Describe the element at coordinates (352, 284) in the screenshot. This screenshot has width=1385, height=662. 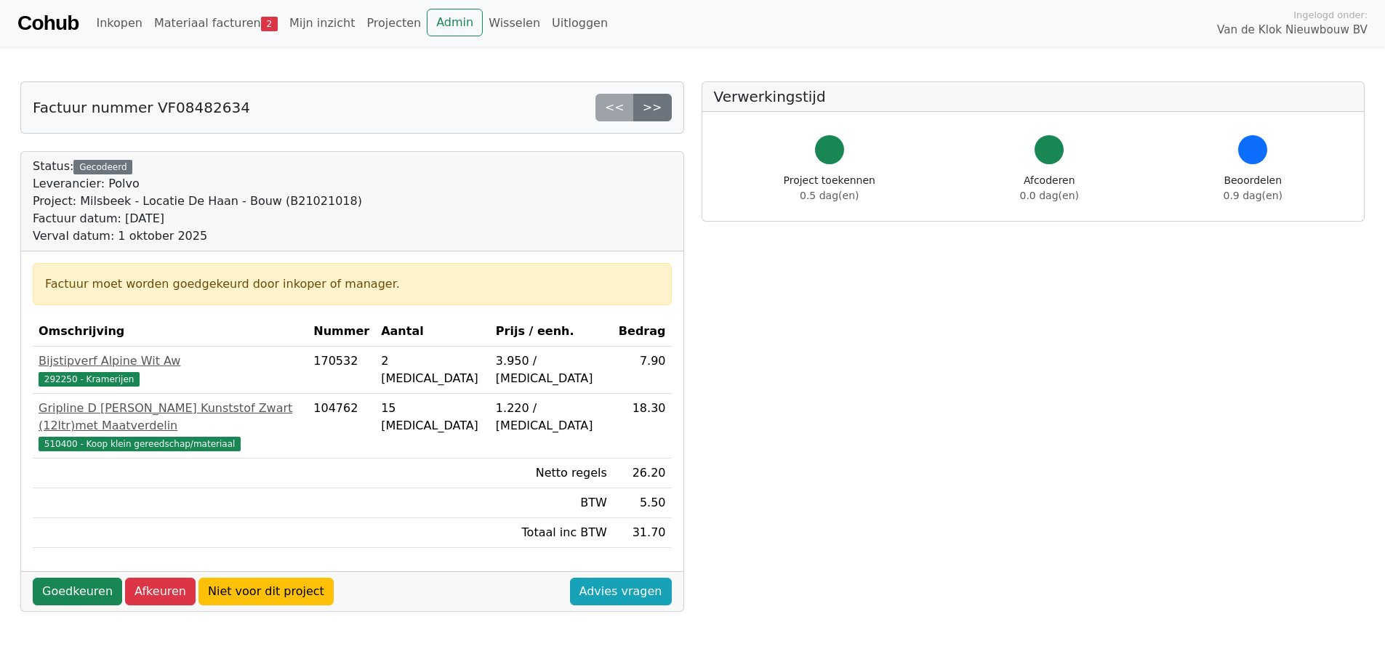
I see `div: Factuur moet worden goedgekeurd door inkoper of manager.` at that location.